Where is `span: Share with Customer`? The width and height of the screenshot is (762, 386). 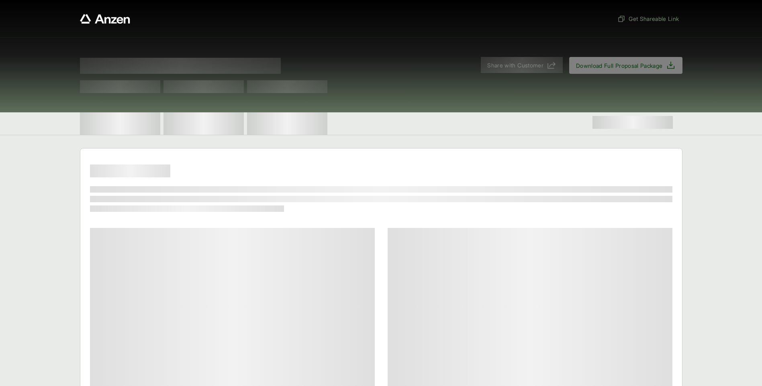
span: Share with Customer is located at coordinates (515, 65).